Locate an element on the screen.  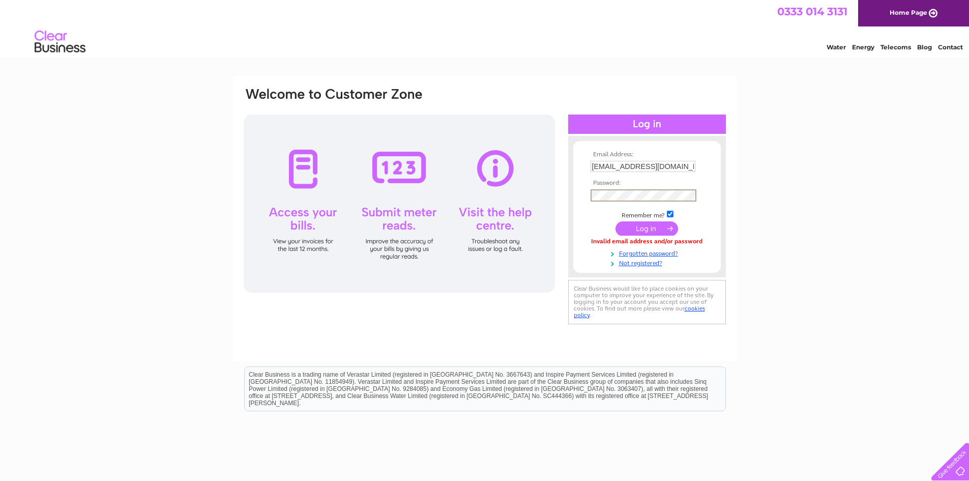
div: Invalid email address and/or password is located at coordinates (647, 242).